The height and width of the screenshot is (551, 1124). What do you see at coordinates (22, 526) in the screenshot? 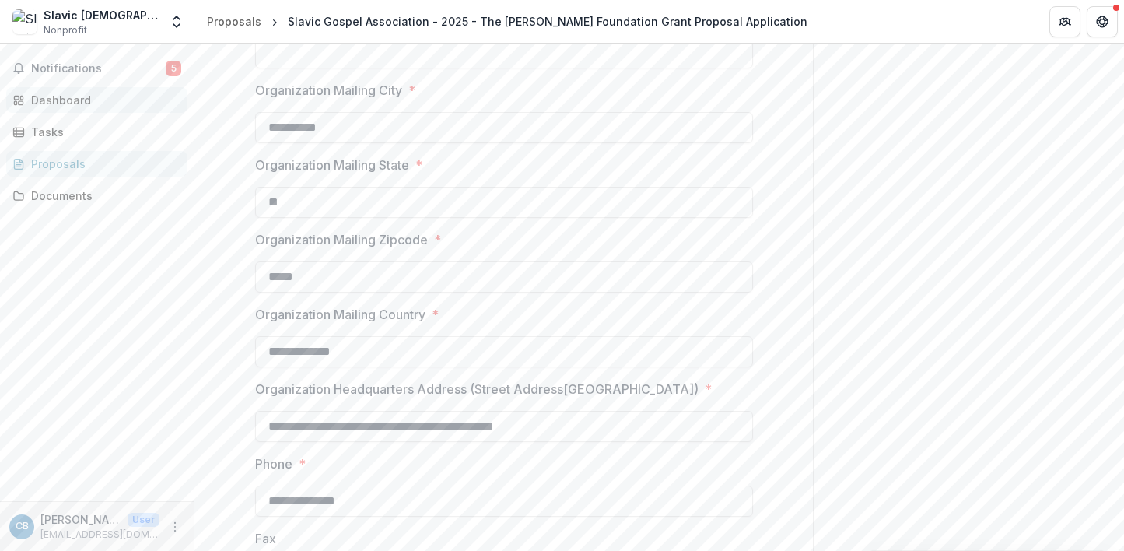
I see `div: Chas Baines` at bounding box center [22, 526].